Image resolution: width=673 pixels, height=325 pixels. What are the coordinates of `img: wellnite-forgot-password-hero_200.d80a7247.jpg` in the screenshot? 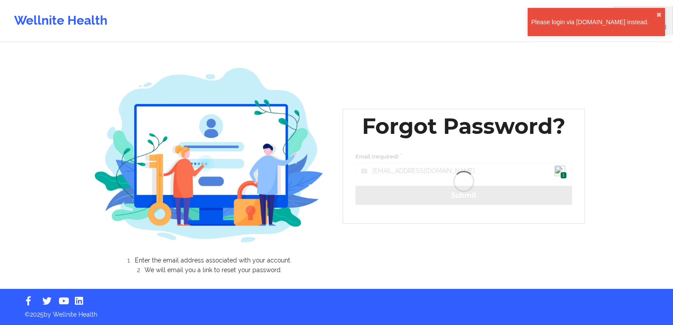 It's located at (210, 155).